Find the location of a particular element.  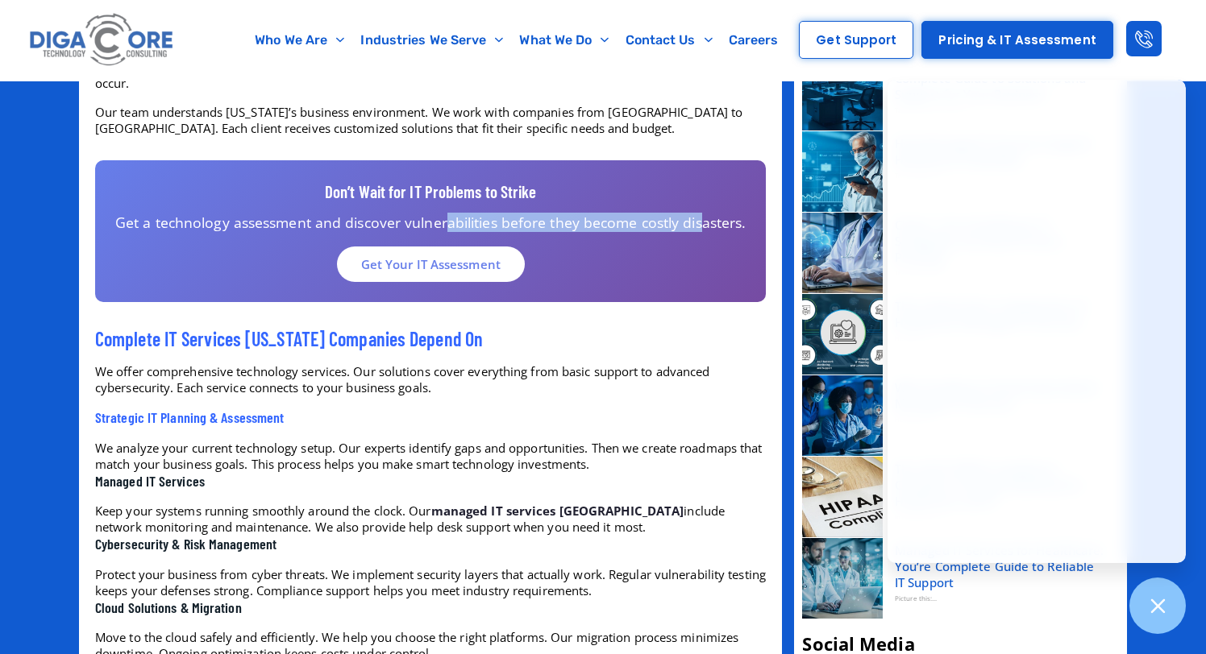

h4: Don’t Wait for IT Problems to Strike is located at coordinates (430, 191).